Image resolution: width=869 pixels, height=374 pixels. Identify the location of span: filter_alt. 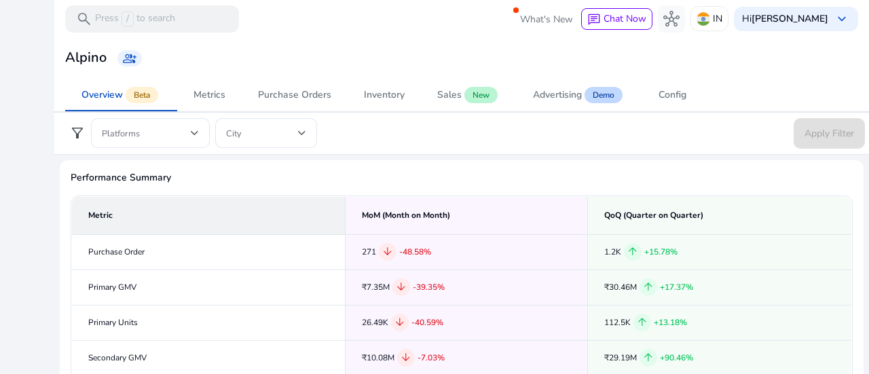
(77, 133).